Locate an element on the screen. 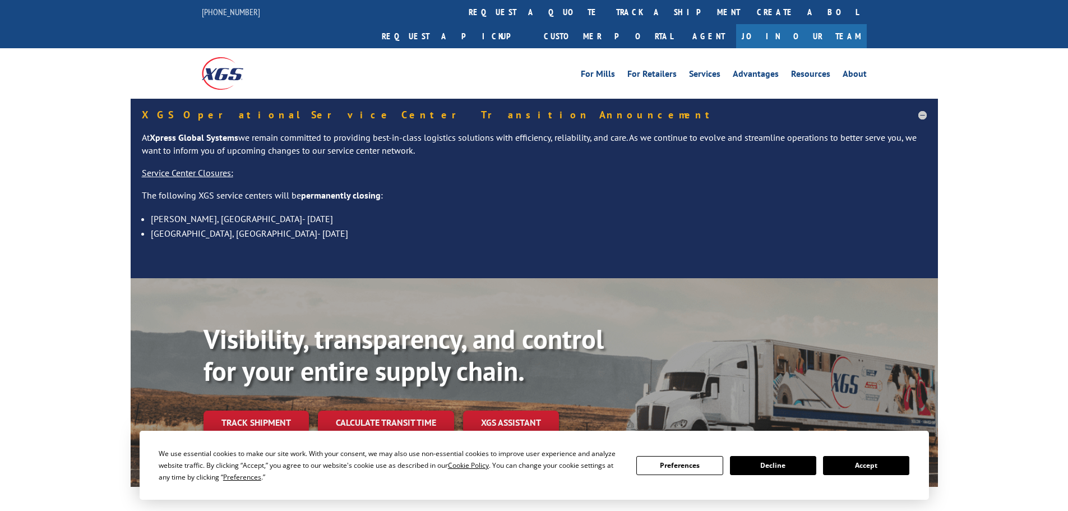 The image size is (1068, 511). button: Decline is located at coordinates (773, 465).